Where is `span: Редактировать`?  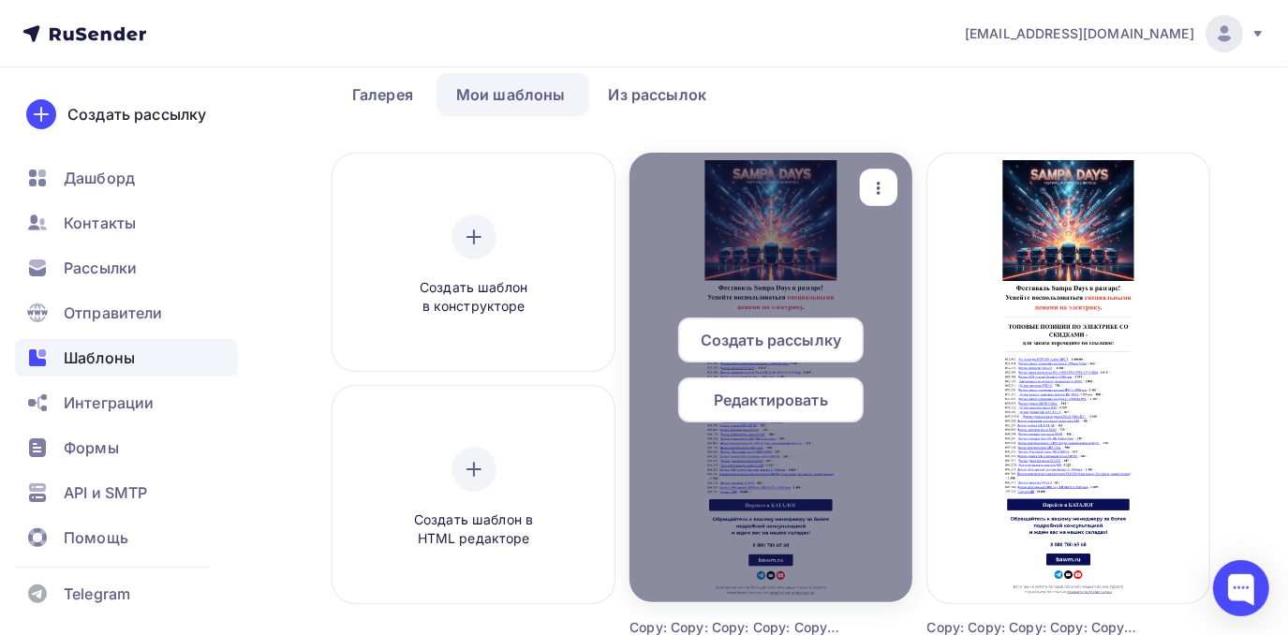 span: Редактировать is located at coordinates (771, 400).